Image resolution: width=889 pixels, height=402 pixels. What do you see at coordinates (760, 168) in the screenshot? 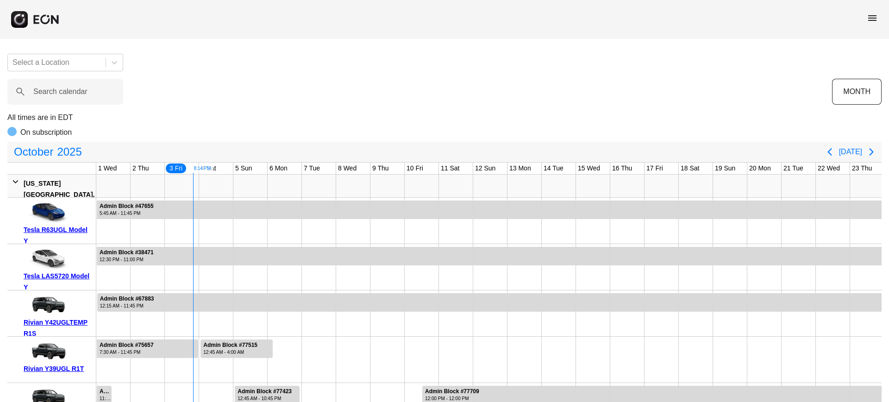
I see `div: 20 Mon` at bounding box center [760, 168].